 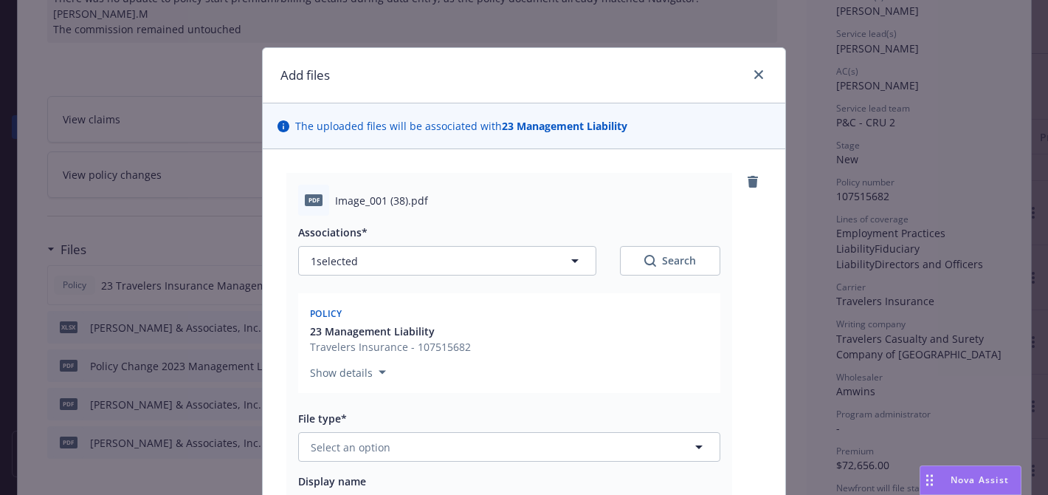 What do you see at coordinates (929, 480) in the screenshot?
I see `div: Drag to move` at bounding box center [929, 480].